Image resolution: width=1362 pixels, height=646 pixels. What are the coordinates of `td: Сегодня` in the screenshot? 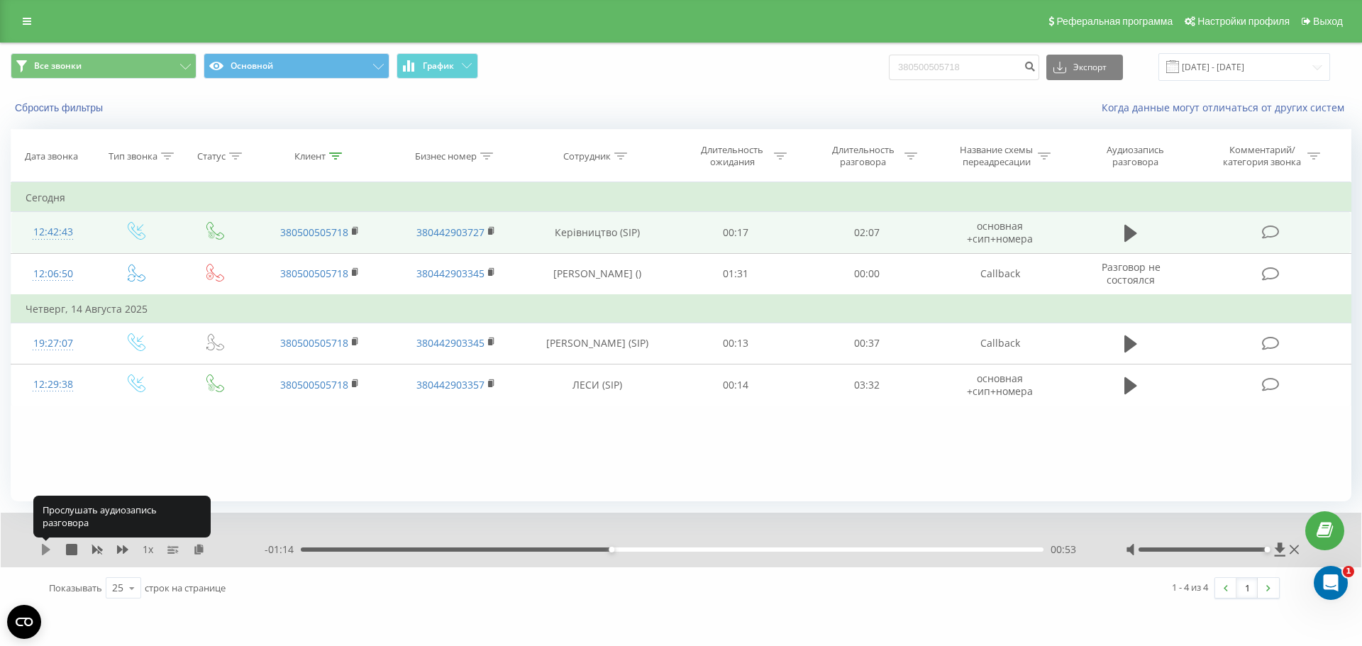 It's located at (681, 198).